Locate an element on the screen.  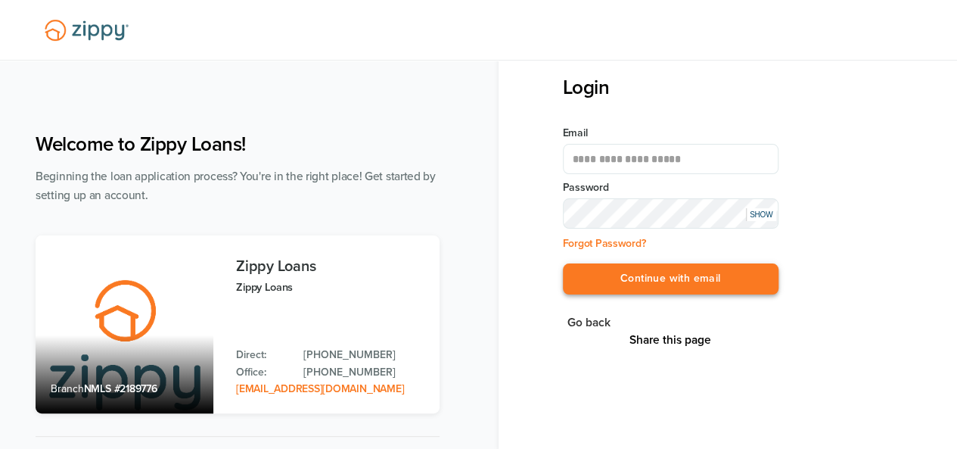
a: Direct Phone: 512-975-2947 is located at coordinates (364, 355).